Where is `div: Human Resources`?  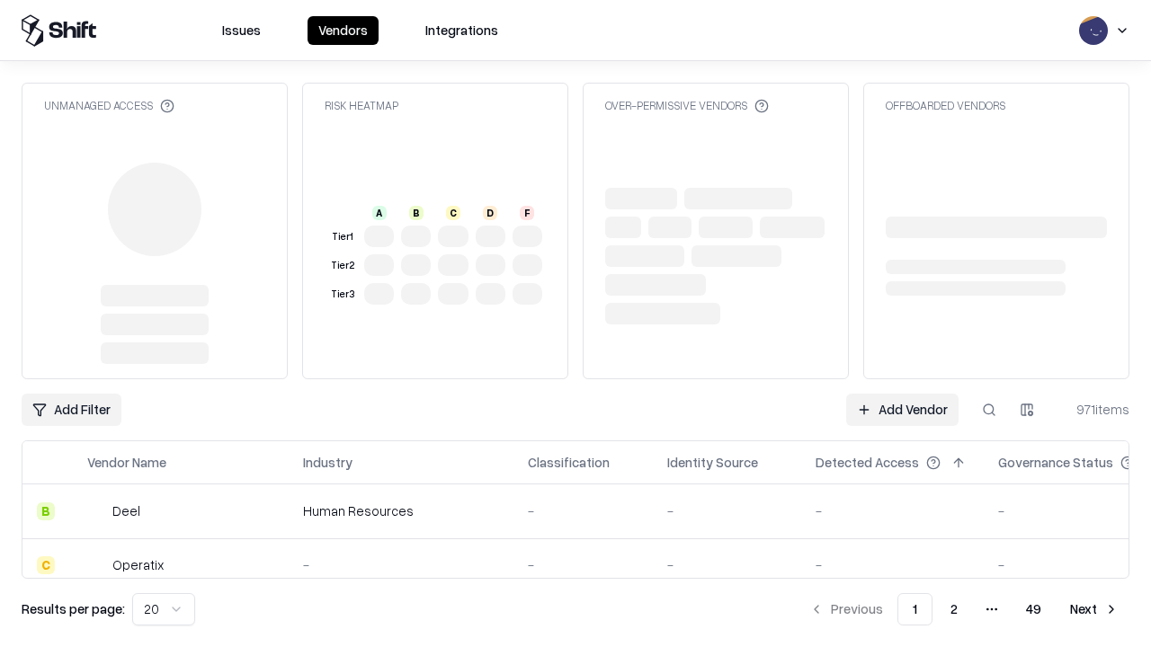
div: Human Resources is located at coordinates (401, 511).